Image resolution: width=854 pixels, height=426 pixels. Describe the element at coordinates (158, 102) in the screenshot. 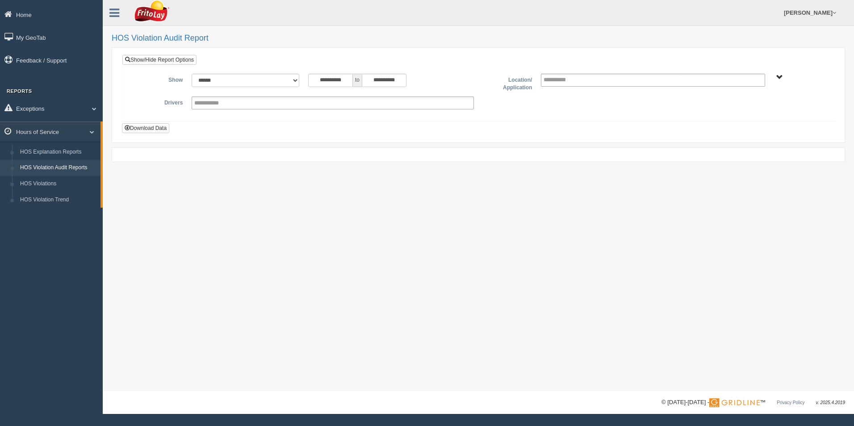

I see `label: Drivers` at that location.